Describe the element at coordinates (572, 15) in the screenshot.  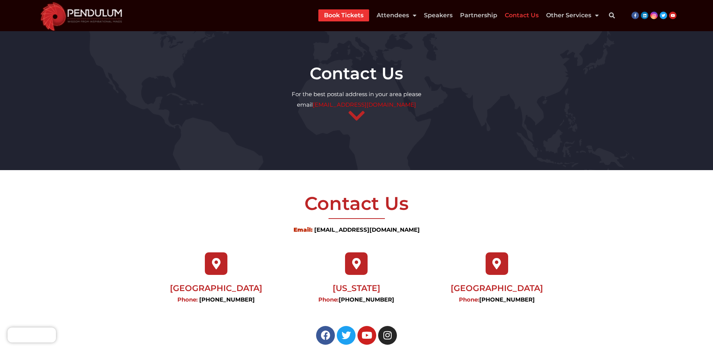
I see `a: Other Services` at that location.